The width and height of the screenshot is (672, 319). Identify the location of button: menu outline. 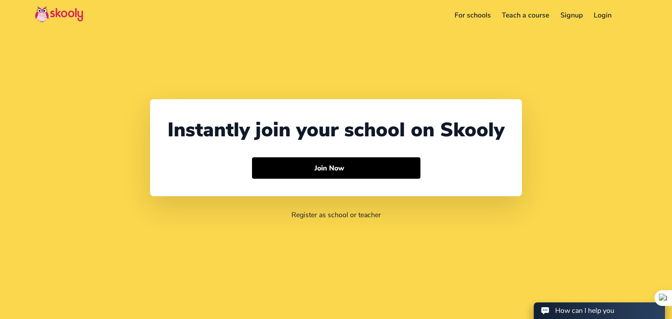
(631, 15).